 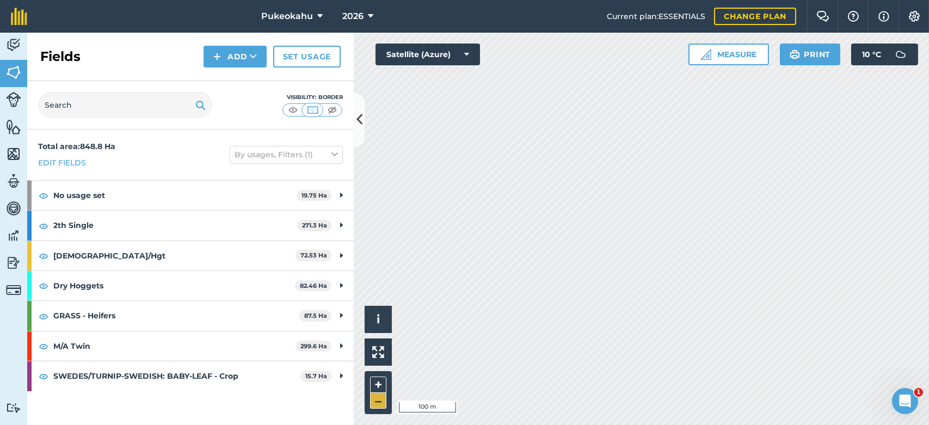 I want to click on a: Change plan, so click(x=755, y=16).